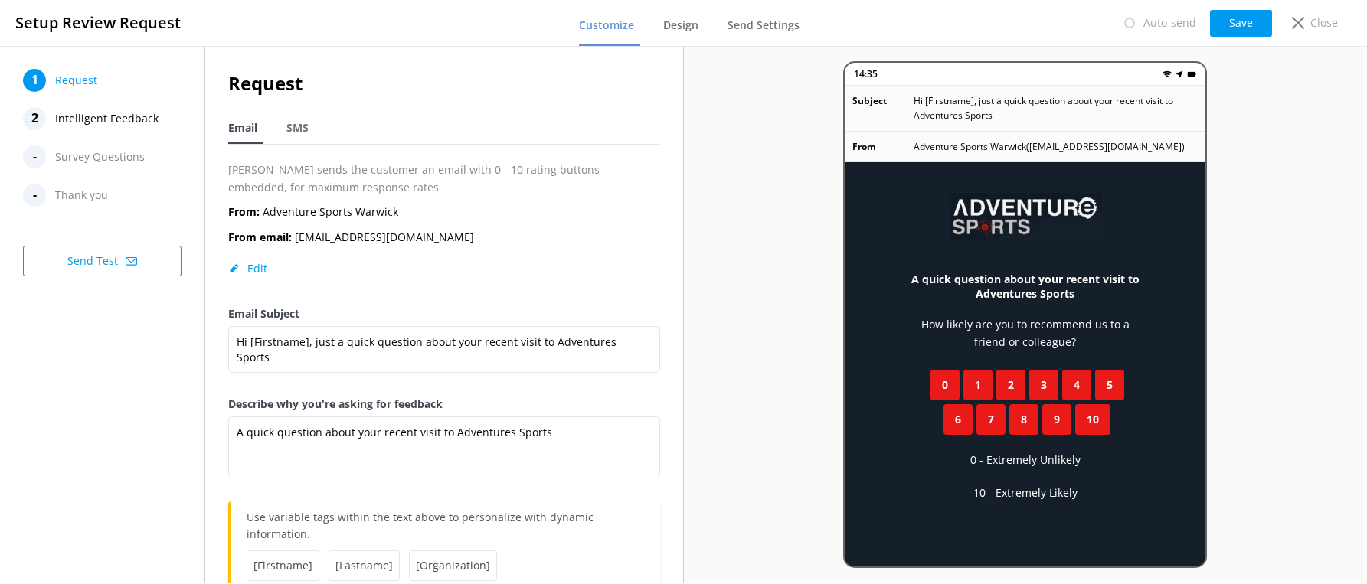  I want to click on span: Thank you, so click(81, 195).